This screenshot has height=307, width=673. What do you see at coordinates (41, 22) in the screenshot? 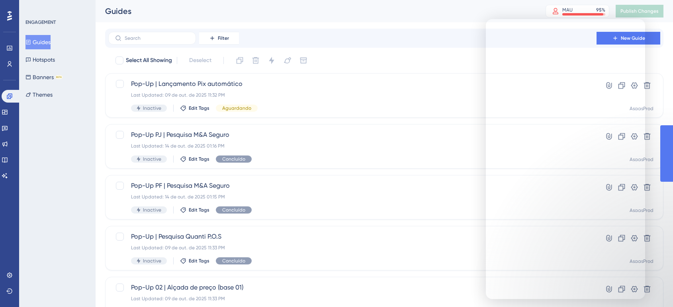
I see `div: ENGAGEMENT` at bounding box center [41, 22].